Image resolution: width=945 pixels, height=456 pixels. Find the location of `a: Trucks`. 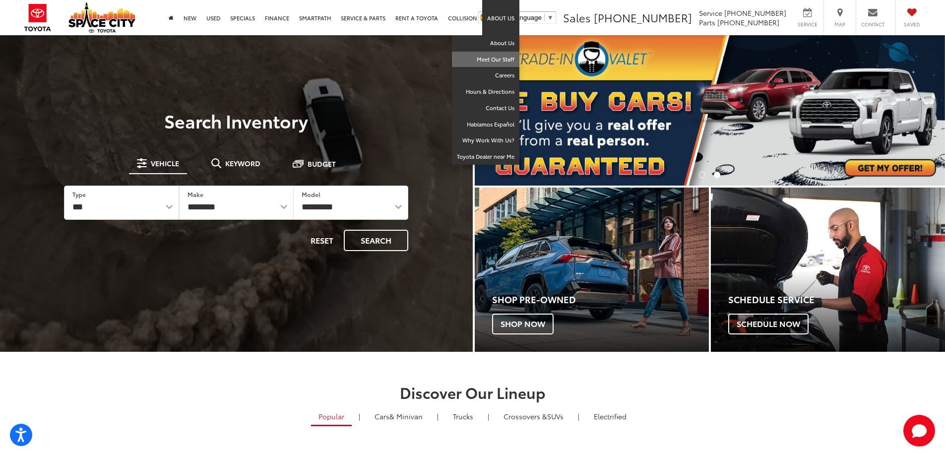

a: Trucks is located at coordinates (463, 416).